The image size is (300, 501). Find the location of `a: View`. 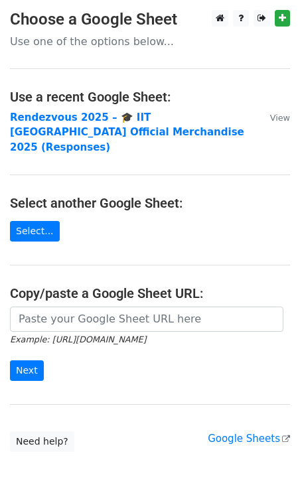

a: View is located at coordinates (273, 117).